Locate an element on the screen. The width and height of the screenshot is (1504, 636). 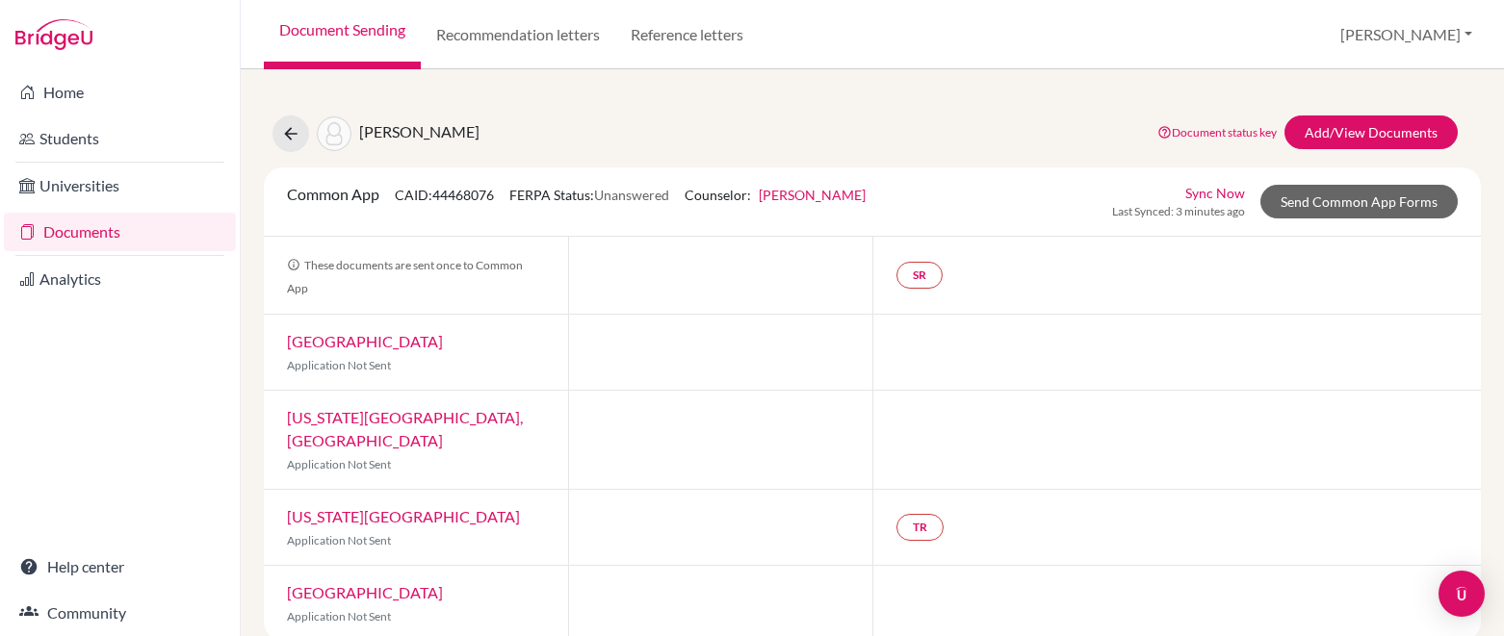
a: Home is located at coordinates (119, 92).